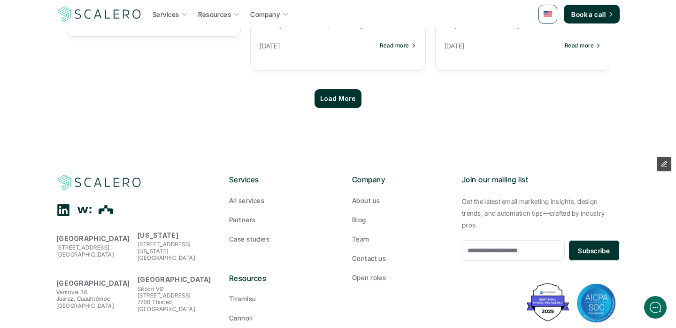 This screenshot has width=676, height=328. I want to click on a: Book a call, so click(591, 14).